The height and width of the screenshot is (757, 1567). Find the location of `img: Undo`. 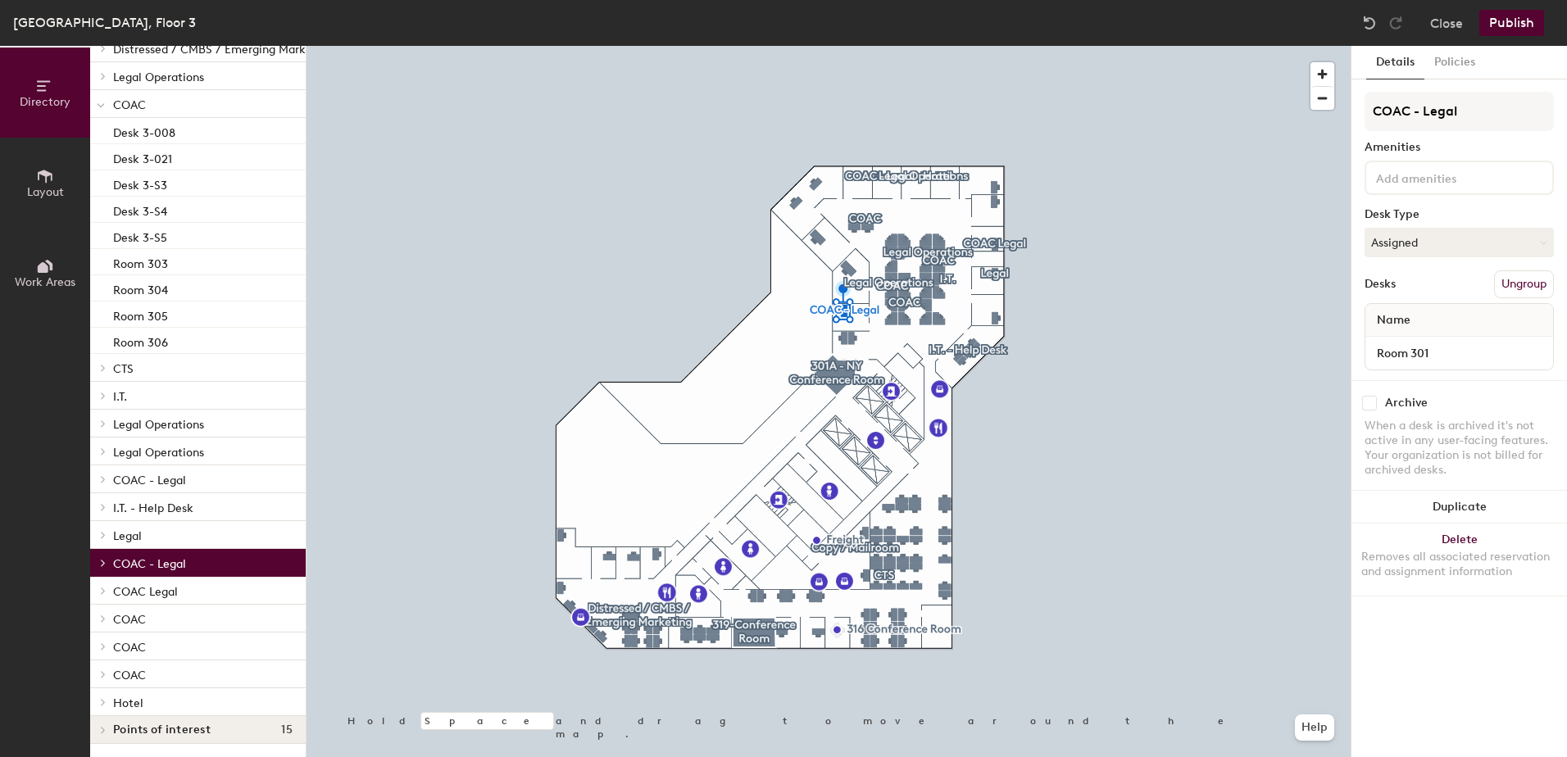

img: Undo is located at coordinates (1369, 23).